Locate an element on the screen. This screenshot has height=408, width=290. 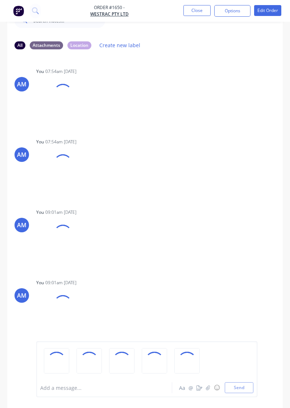
div: Attachments is located at coordinates (46, 45).